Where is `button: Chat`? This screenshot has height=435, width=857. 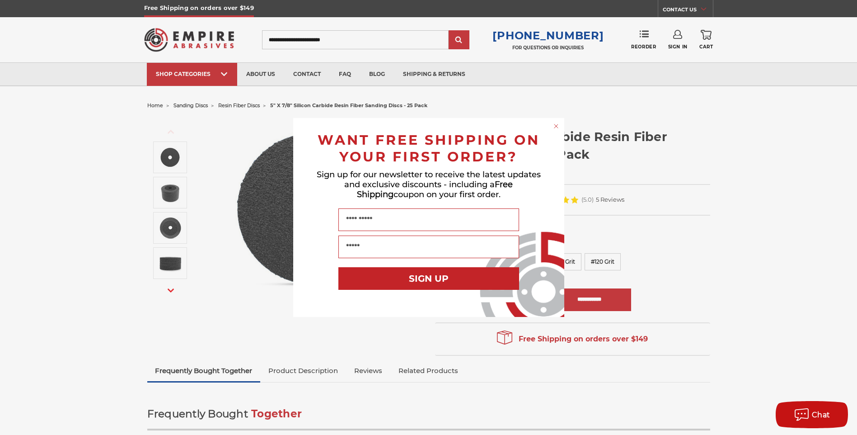
button: Chat is located at coordinates (812, 414).